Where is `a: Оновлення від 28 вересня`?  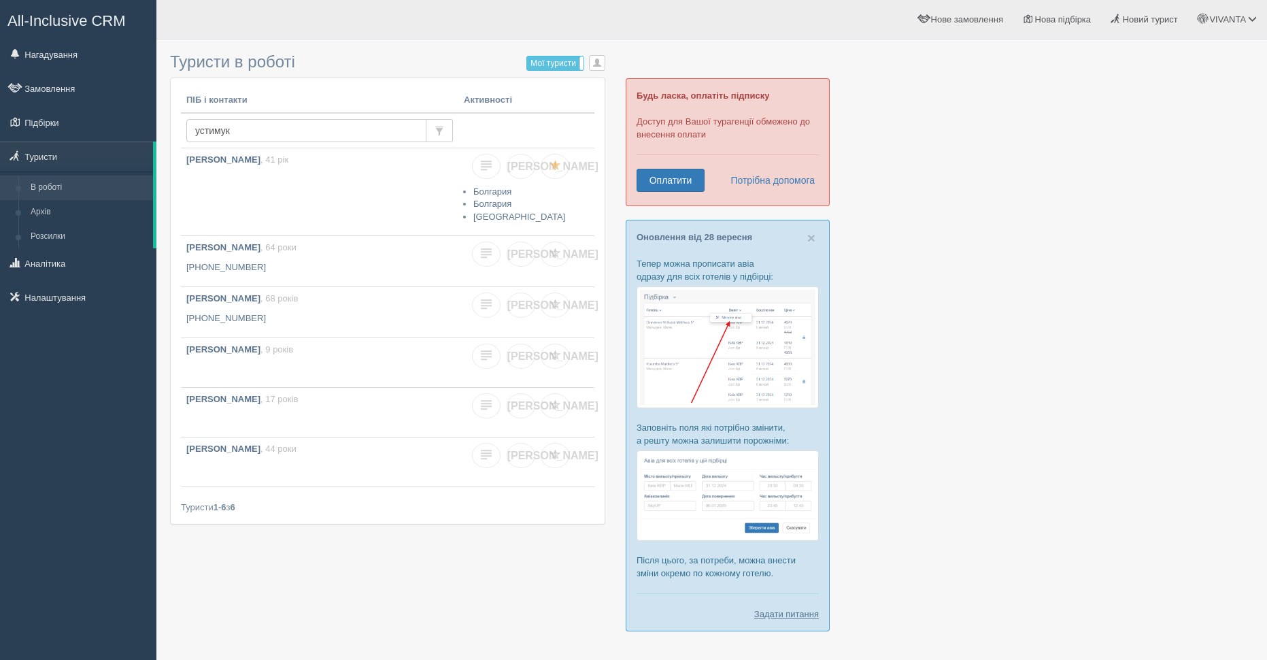
a: Оновлення від 28 вересня is located at coordinates (694, 237).